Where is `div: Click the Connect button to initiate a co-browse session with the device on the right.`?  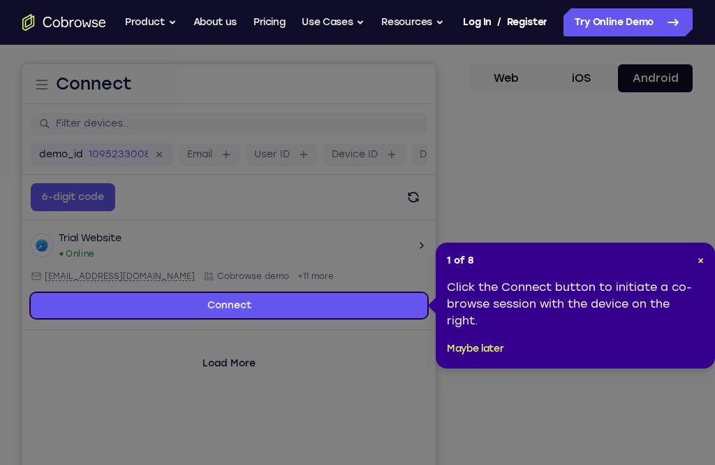 div: Click the Connect button to initiate a co-browse session with the device on the right. is located at coordinates (576, 304).